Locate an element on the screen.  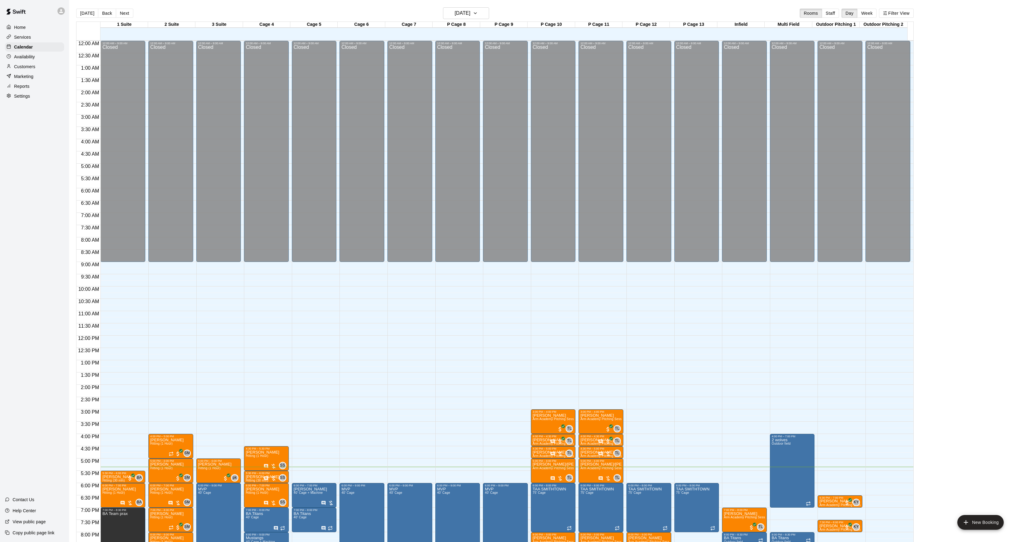
p: View public page is located at coordinates (29, 522).